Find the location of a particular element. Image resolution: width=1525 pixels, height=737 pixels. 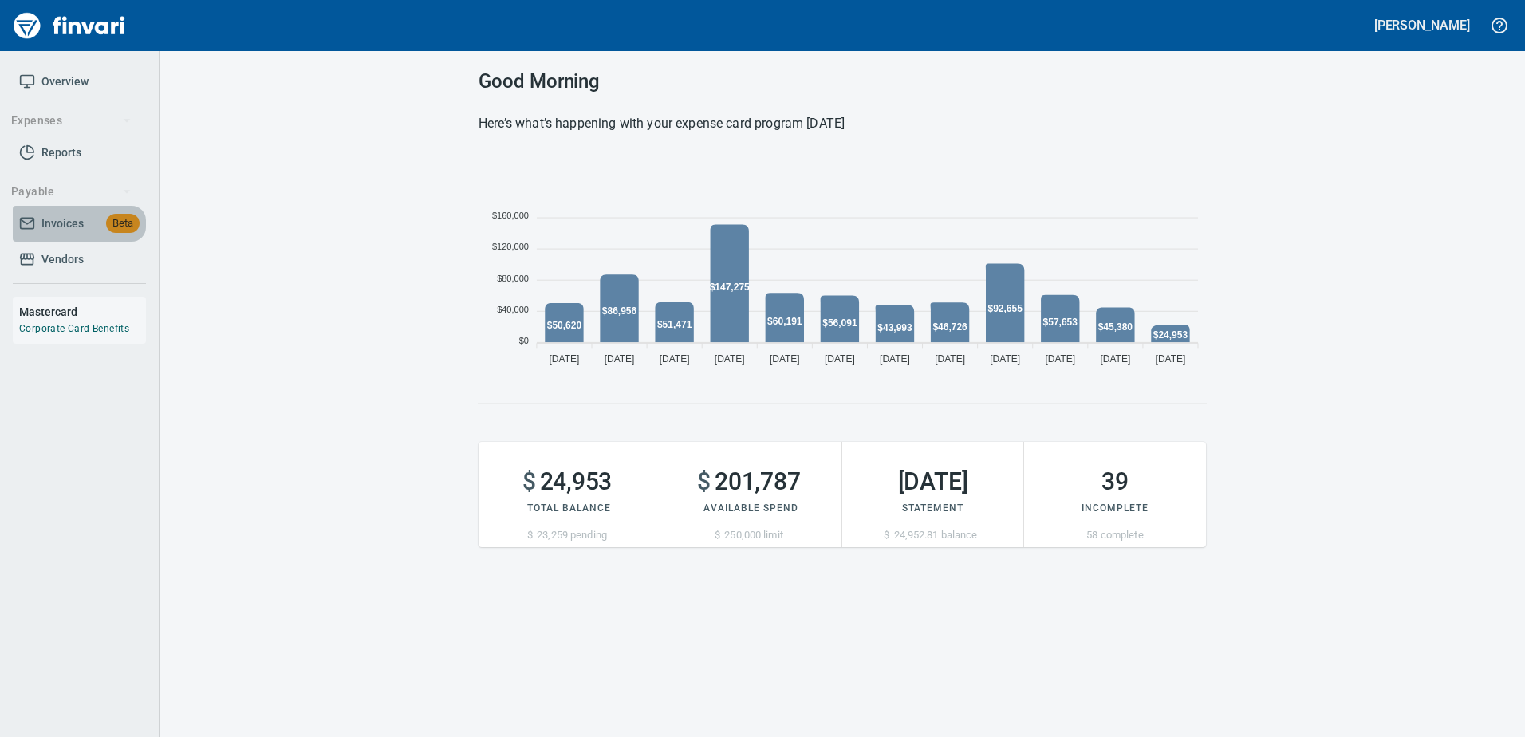

button: Payable is located at coordinates (71, 191).